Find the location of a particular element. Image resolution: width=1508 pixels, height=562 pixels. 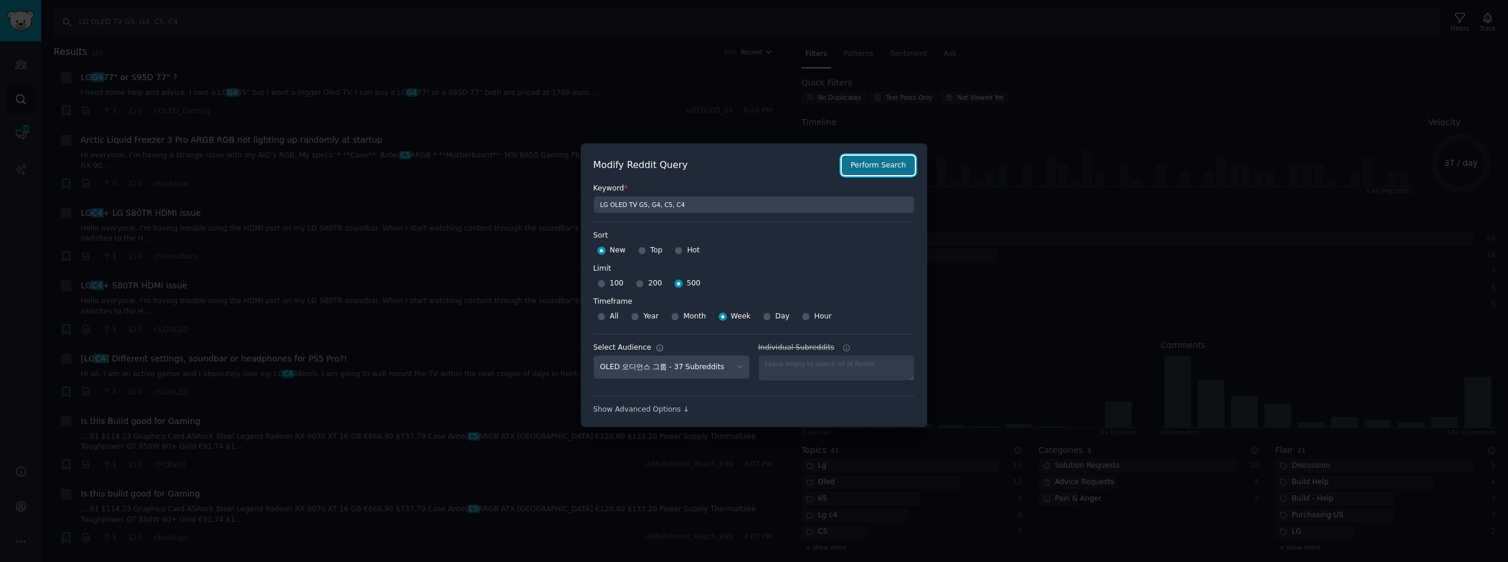

span: All is located at coordinates (614, 316).